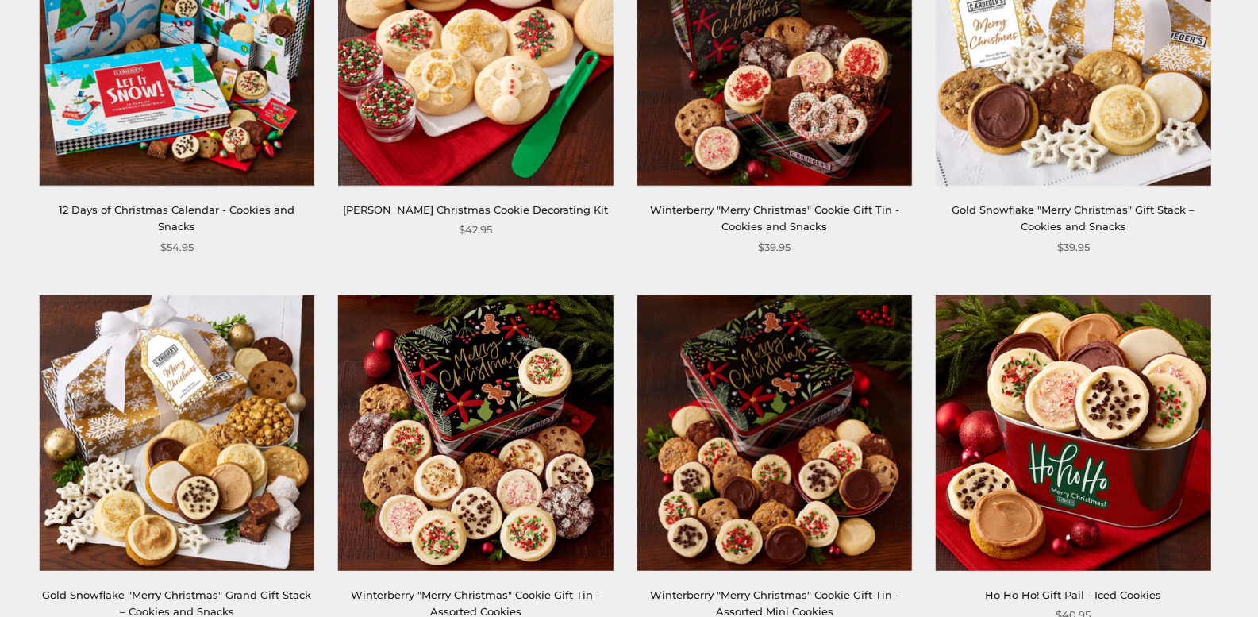 The height and width of the screenshot is (617, 1258). Describe the element at coordinates (476, 229) in the screenshot. I see `span: $42.95` at that location.